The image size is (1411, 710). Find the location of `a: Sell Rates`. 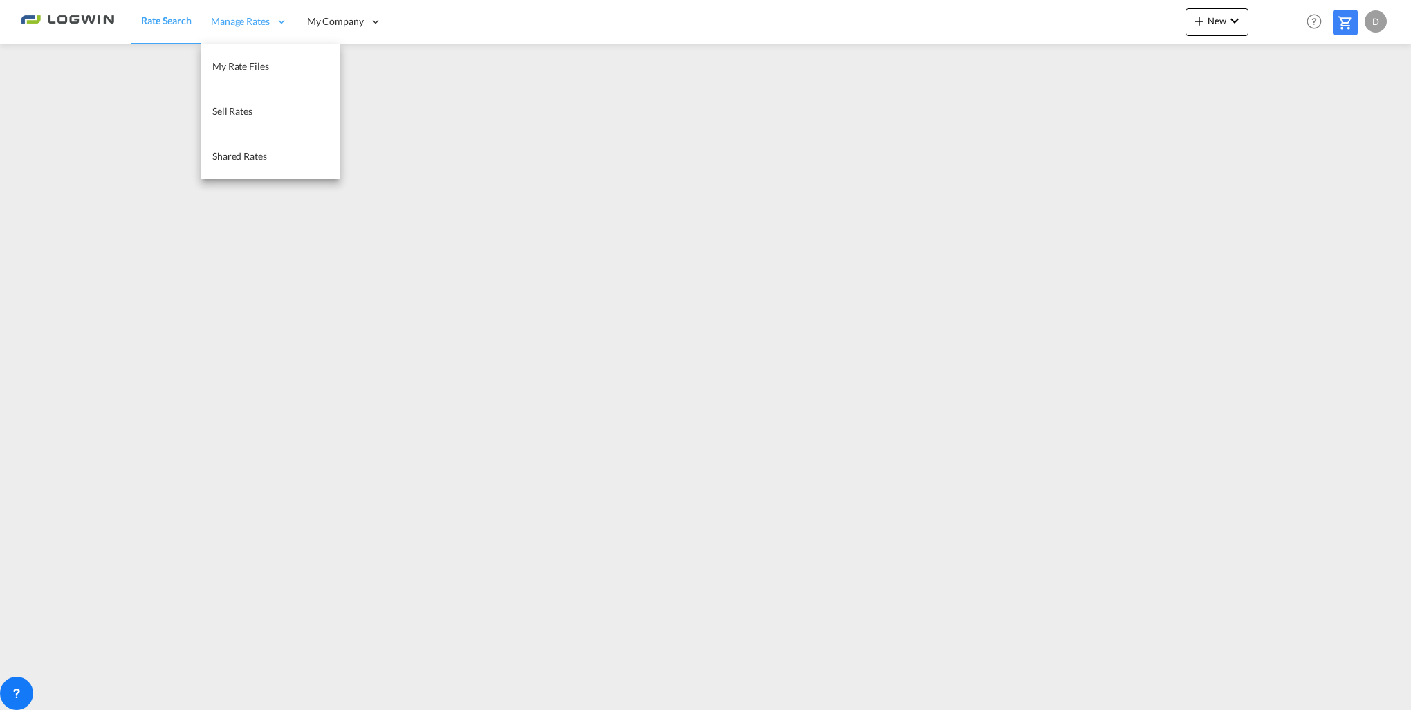

a: Sell Rates is located at coordinates (270, 111).